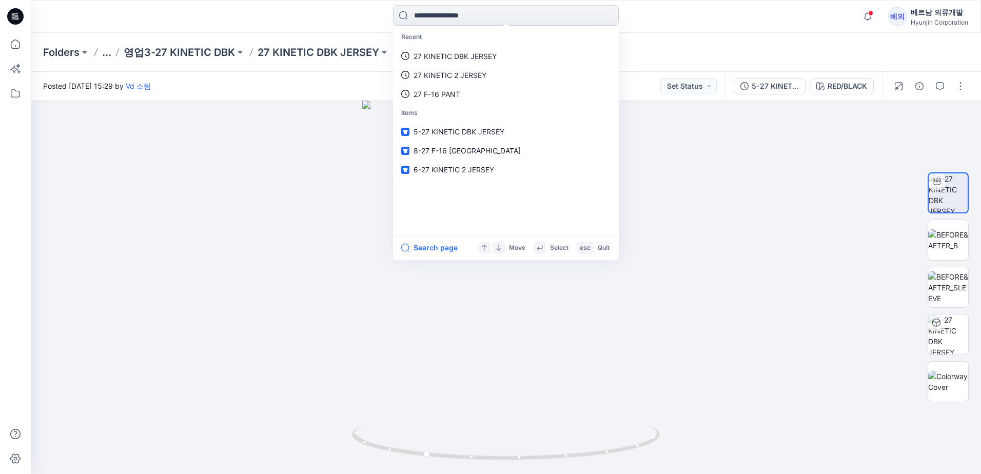  What do you see at coordinates (770, 86) in the screenshot?
I see `button: 5-27 KINETIC DBK JERSEY` at bounding box center [770, 86].